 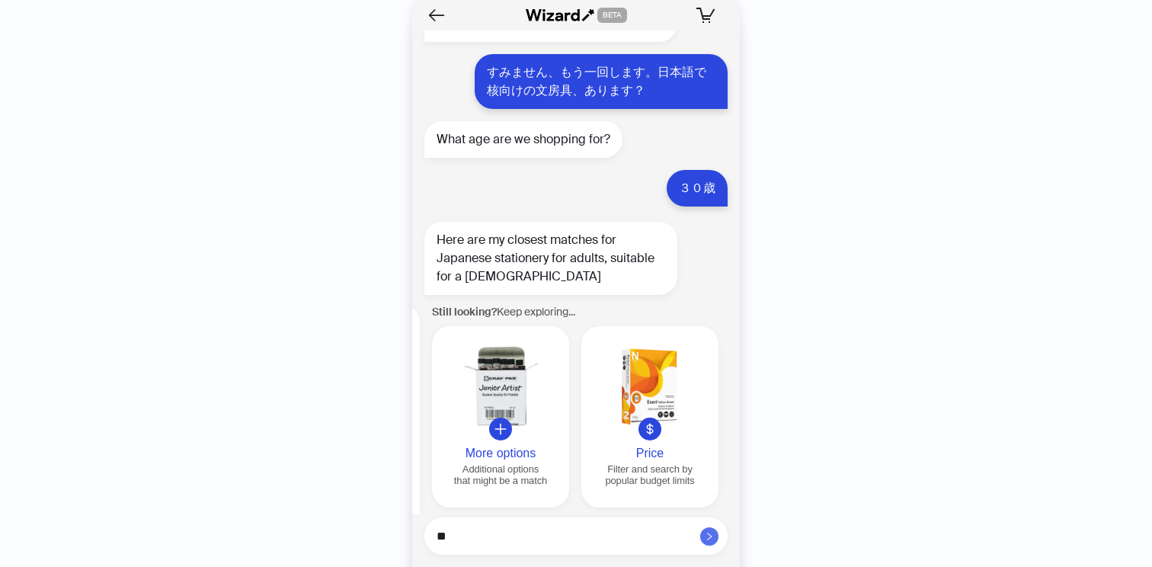 I want to click on strong: Still looking?, so click(x=464, y=312).